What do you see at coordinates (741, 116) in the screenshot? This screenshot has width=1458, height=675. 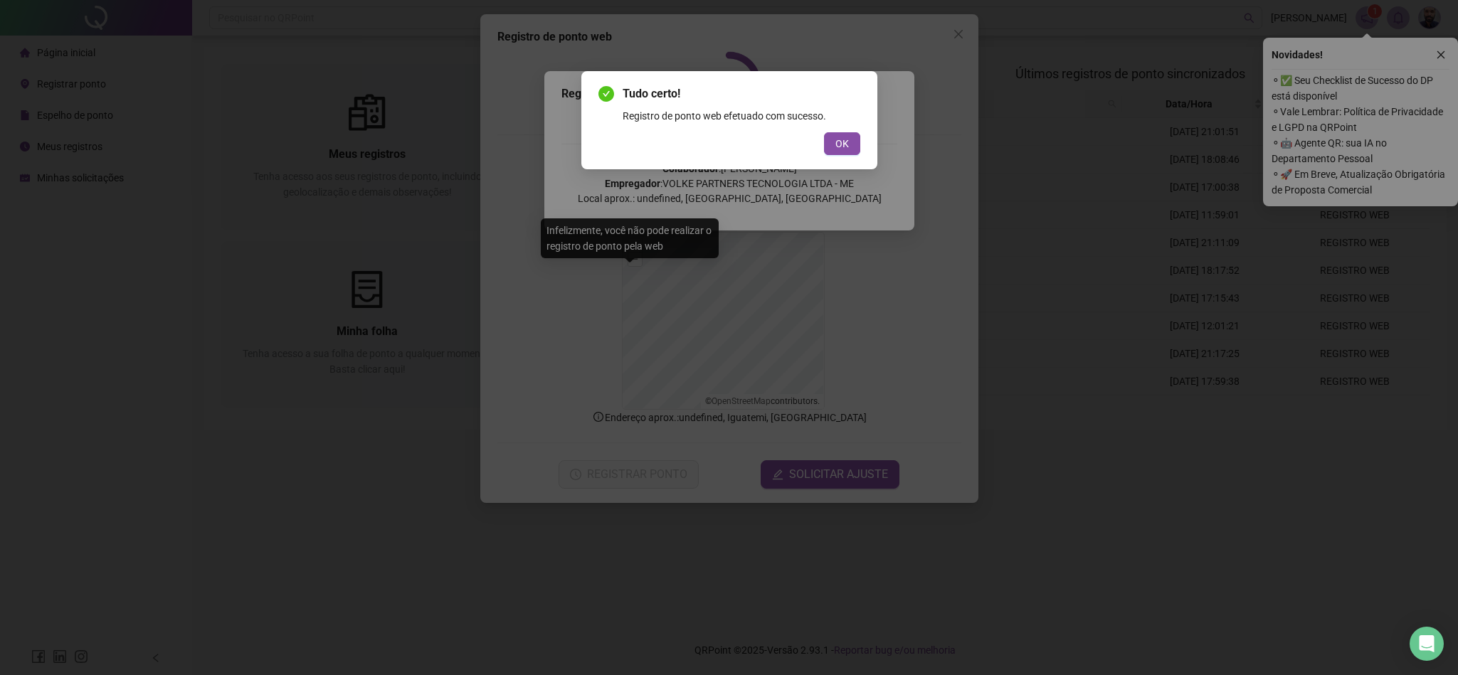 I see `div: Registro de ponto web efetuado com sucesso.` at bounding box center [741, 116].